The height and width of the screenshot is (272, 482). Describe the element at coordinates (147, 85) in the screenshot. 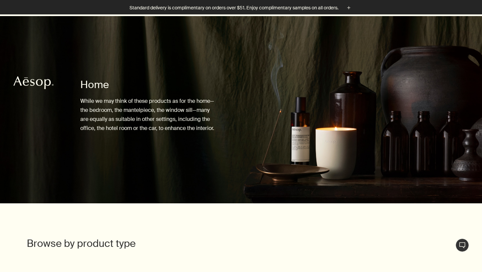

I see `h1: Home` at that location.